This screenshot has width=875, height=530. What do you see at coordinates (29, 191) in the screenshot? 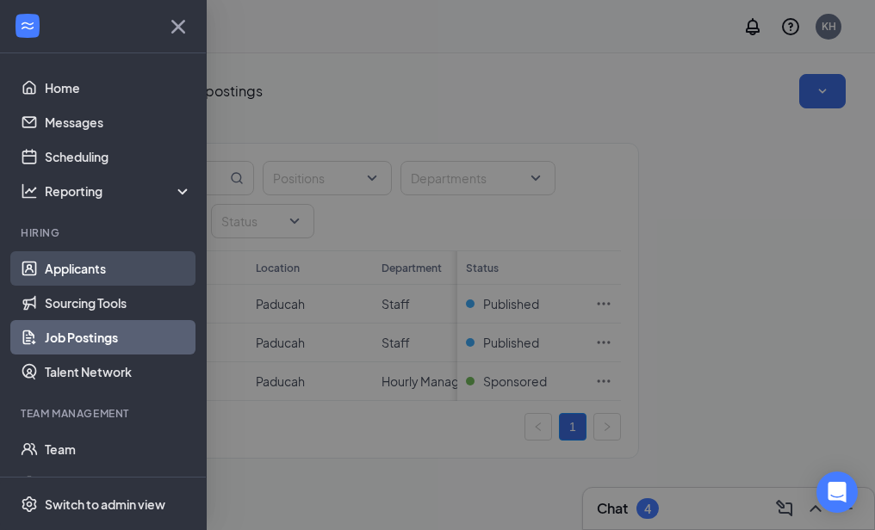
I see `svg: Analysis` at bounding box center [29, 191].